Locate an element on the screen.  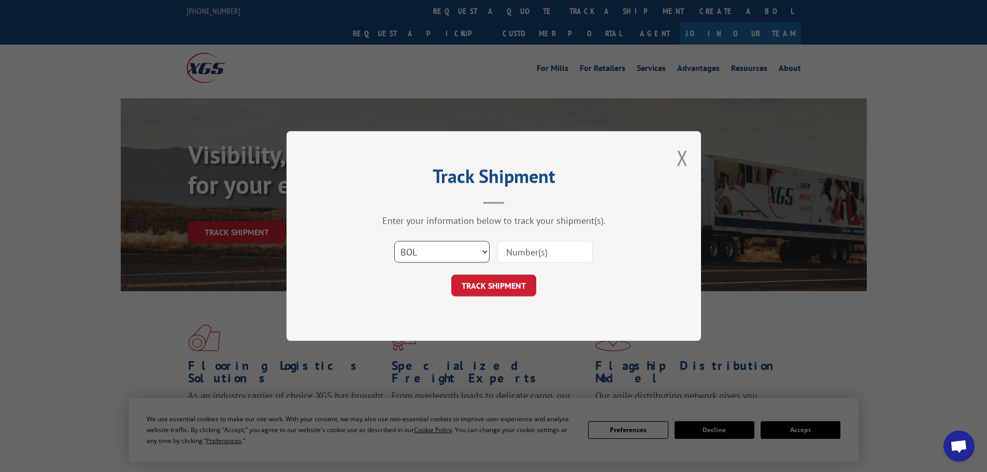
div: Enter your information below to track your shipment(s). is located at coordinates (494, 220).